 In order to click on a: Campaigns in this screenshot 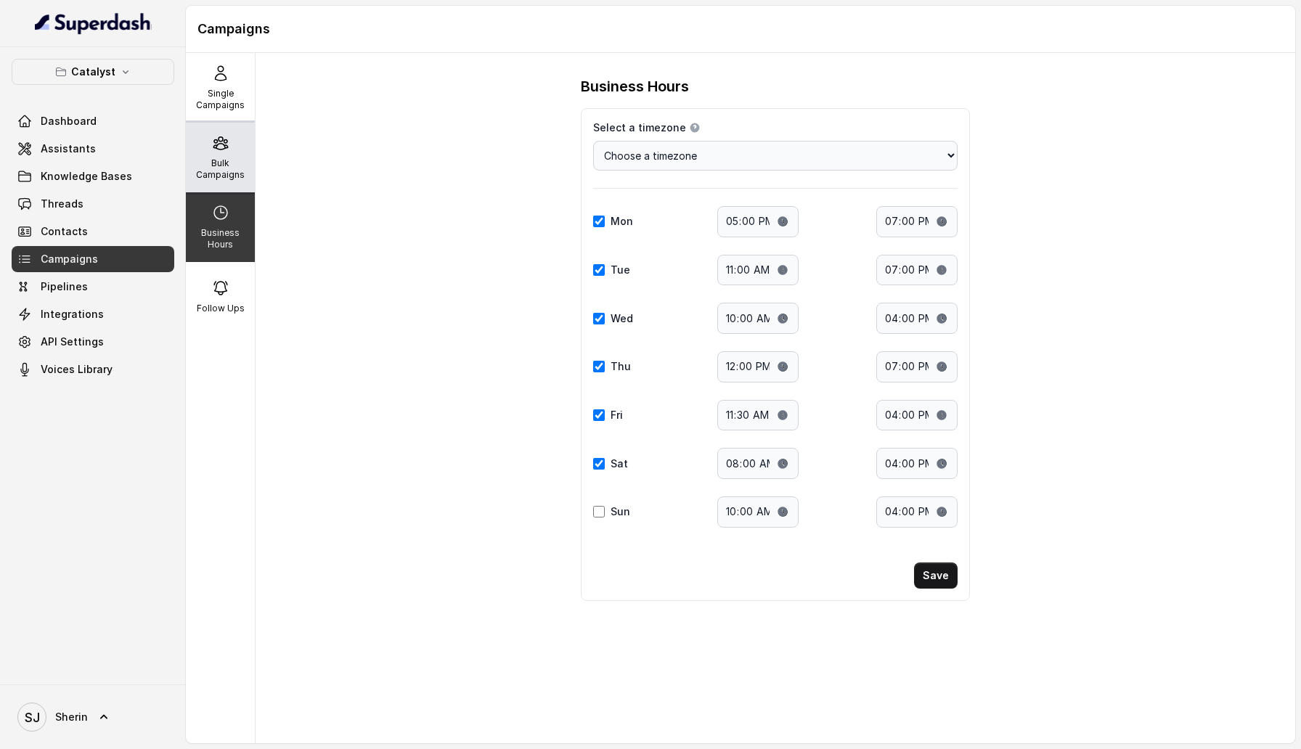, I will do `click(93, 259)`.